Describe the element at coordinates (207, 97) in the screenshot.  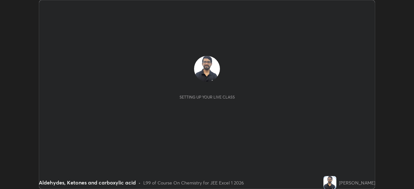
I see `div: Setting up your live class` at that location.